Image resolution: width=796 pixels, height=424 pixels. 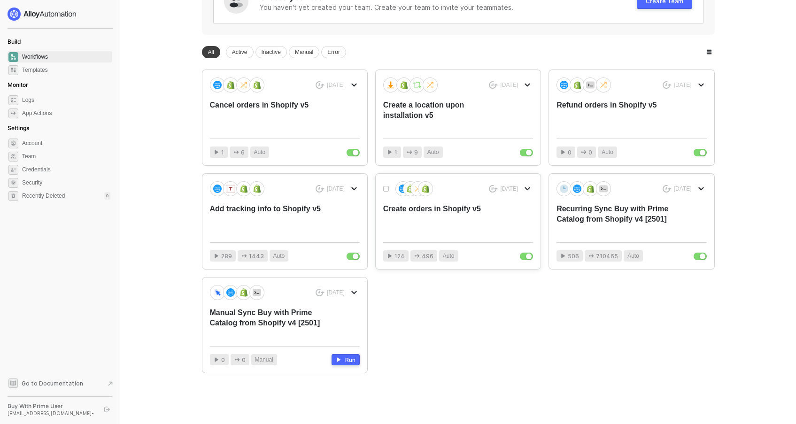 I want to click on span: security, so click(x=13, y=183).